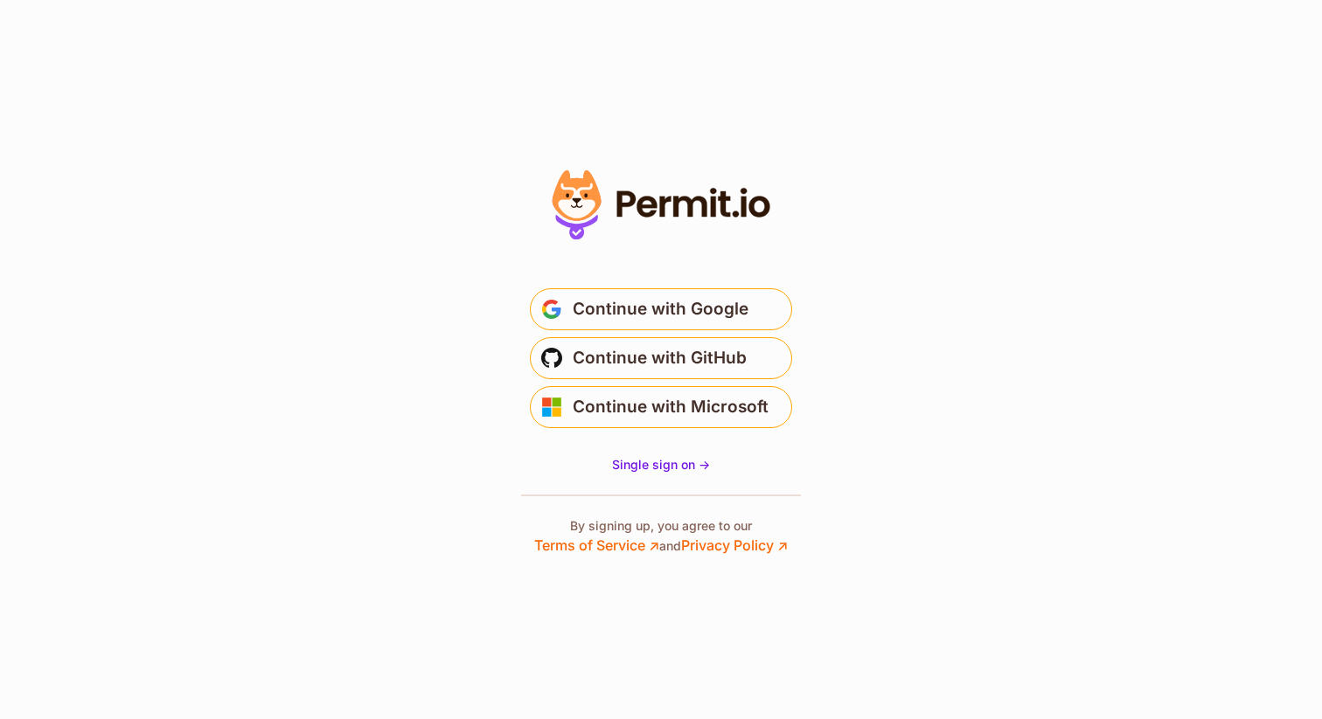  What do you see at coordinates (660, 309) in the screenshot?
I see `span: Continue with Google` at bounding box center [660, 309].